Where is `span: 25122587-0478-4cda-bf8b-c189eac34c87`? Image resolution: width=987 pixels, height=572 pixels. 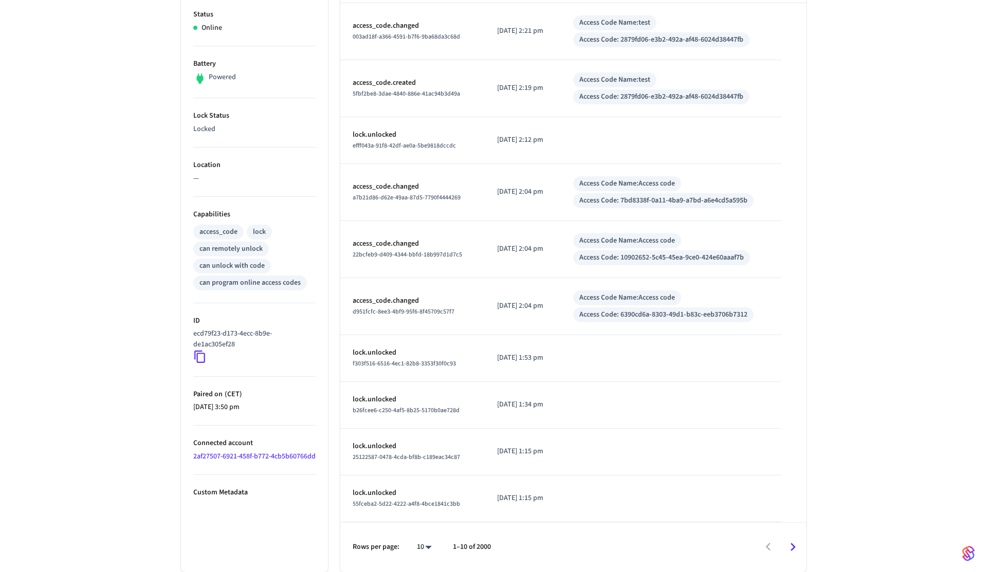
span: 25122587-0478-4cda-bf8b-c189eac34c87 is located at coordinates (406, 457).